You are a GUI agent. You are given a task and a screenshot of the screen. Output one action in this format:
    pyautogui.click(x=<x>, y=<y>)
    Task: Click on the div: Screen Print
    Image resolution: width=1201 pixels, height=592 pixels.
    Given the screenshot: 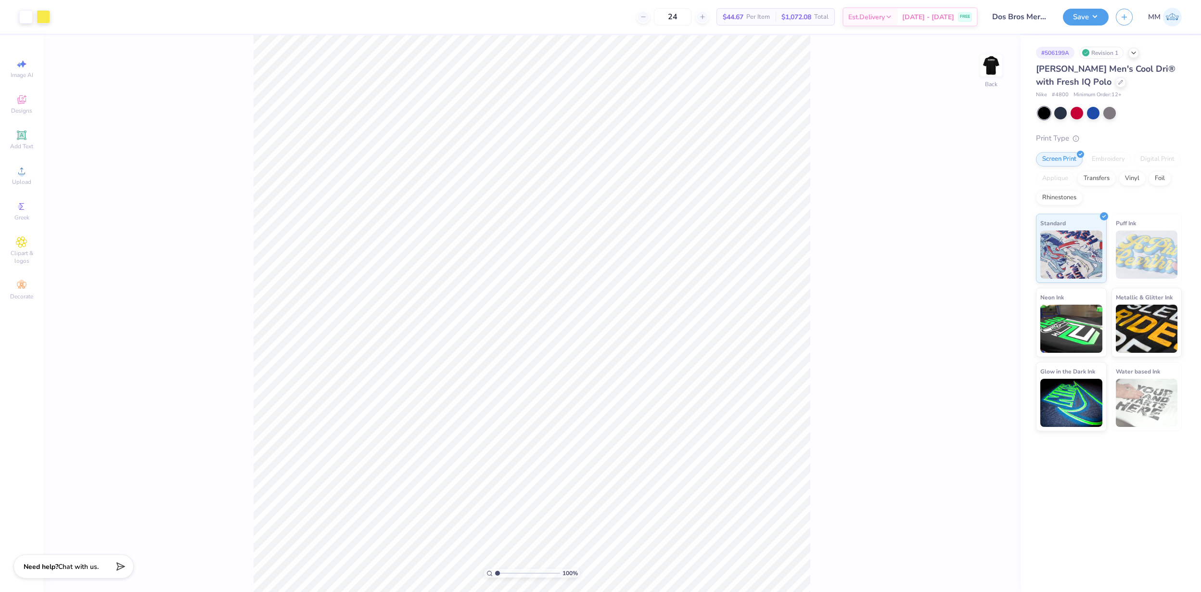 What is the action you would take?
    pyautogui.click(x=1059, y=159)
    